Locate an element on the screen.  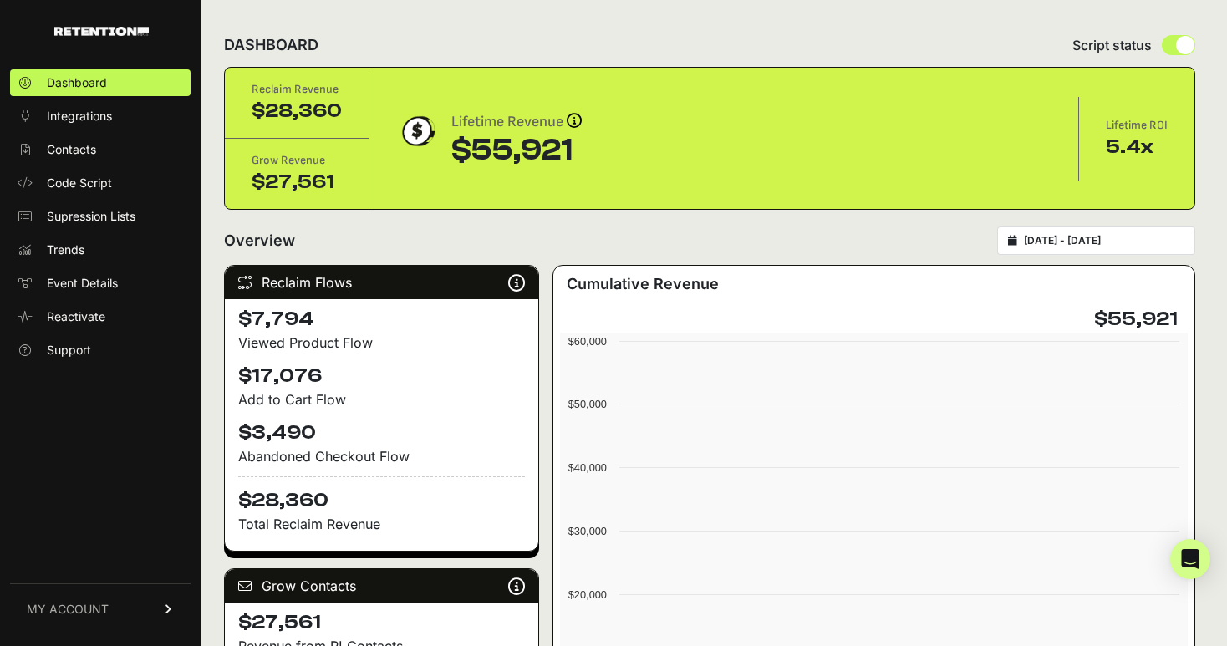
div: $27,561 is located at coordinates (297, 182).